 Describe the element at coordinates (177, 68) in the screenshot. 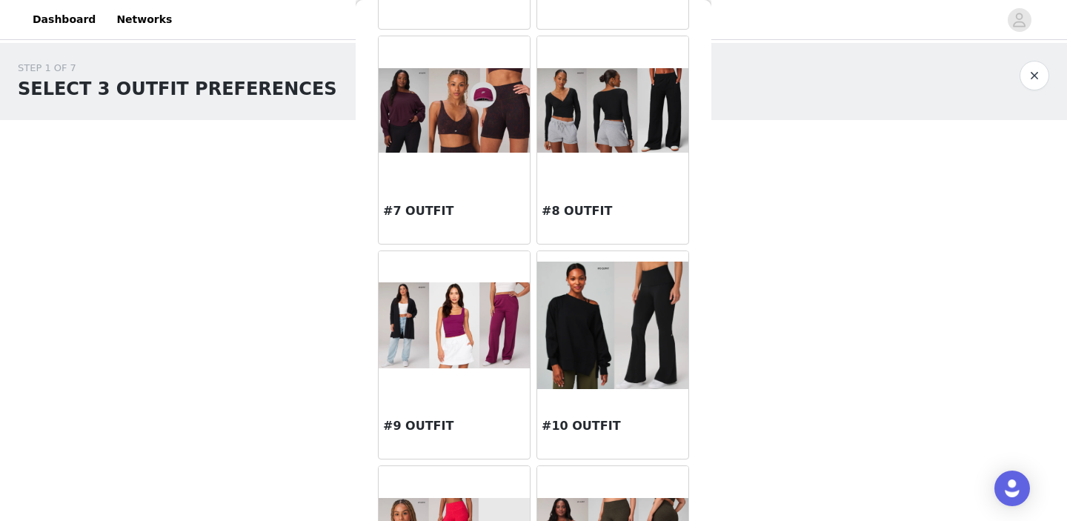

I see `div: STEP 1 OF 7` at that location.